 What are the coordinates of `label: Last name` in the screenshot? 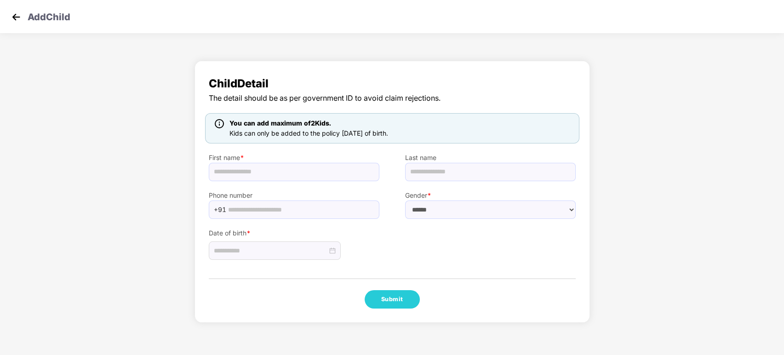 It's located at (490, 158).